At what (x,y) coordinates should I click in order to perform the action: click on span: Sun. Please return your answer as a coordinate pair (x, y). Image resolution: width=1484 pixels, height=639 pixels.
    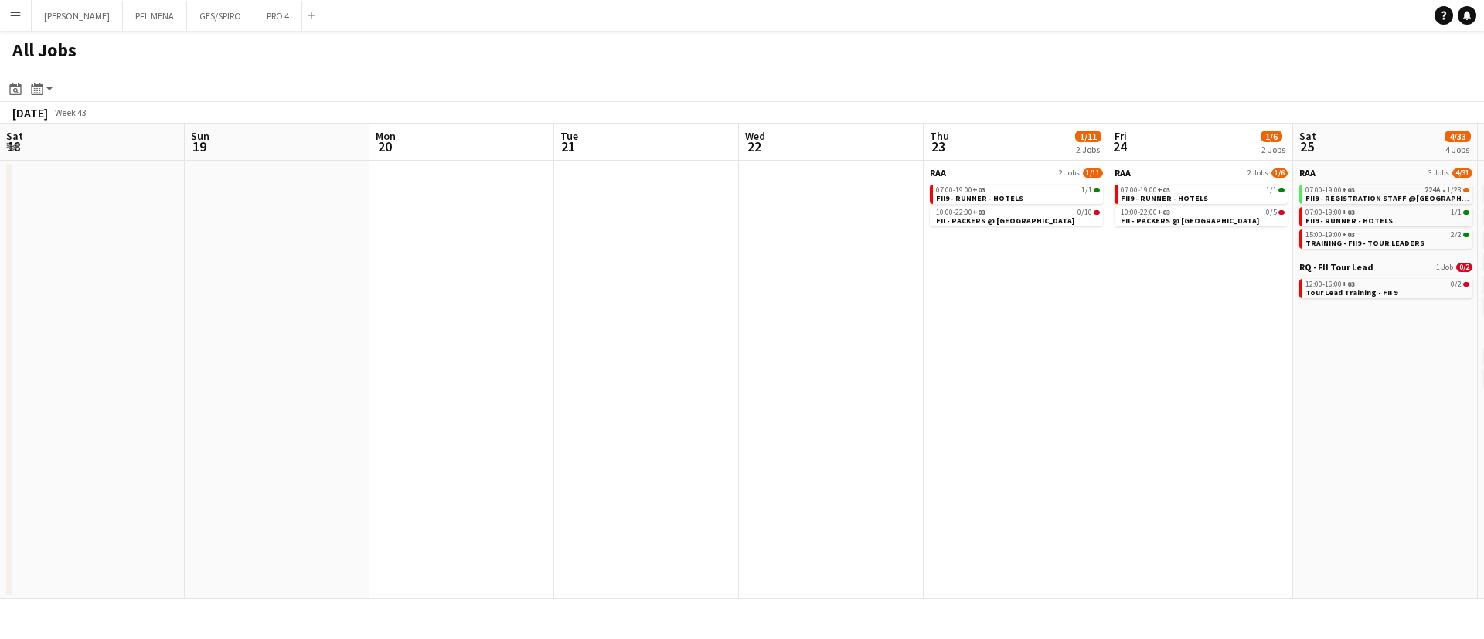
    Looking at the image, I should click on (200, 136).